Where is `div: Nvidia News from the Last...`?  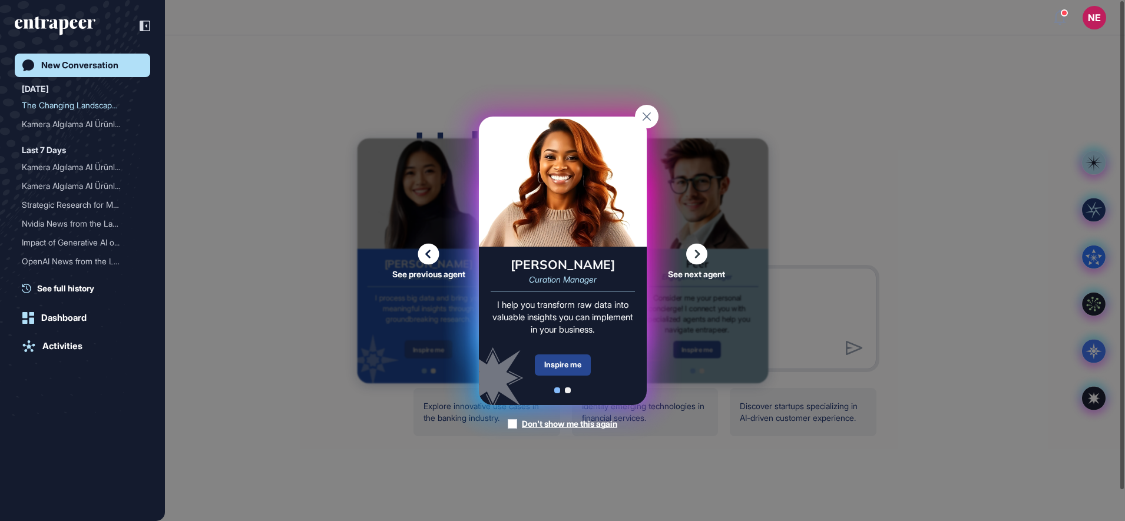 div: Nvidia News from the Last... is located at coordinates (78, 224).